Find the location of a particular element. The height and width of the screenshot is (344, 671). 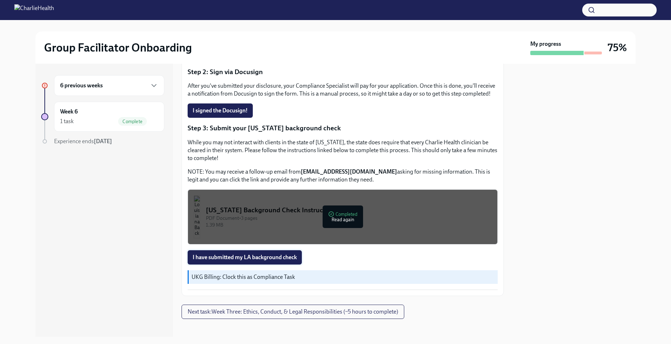

div: 1 task is located at coordinates (67, 121).